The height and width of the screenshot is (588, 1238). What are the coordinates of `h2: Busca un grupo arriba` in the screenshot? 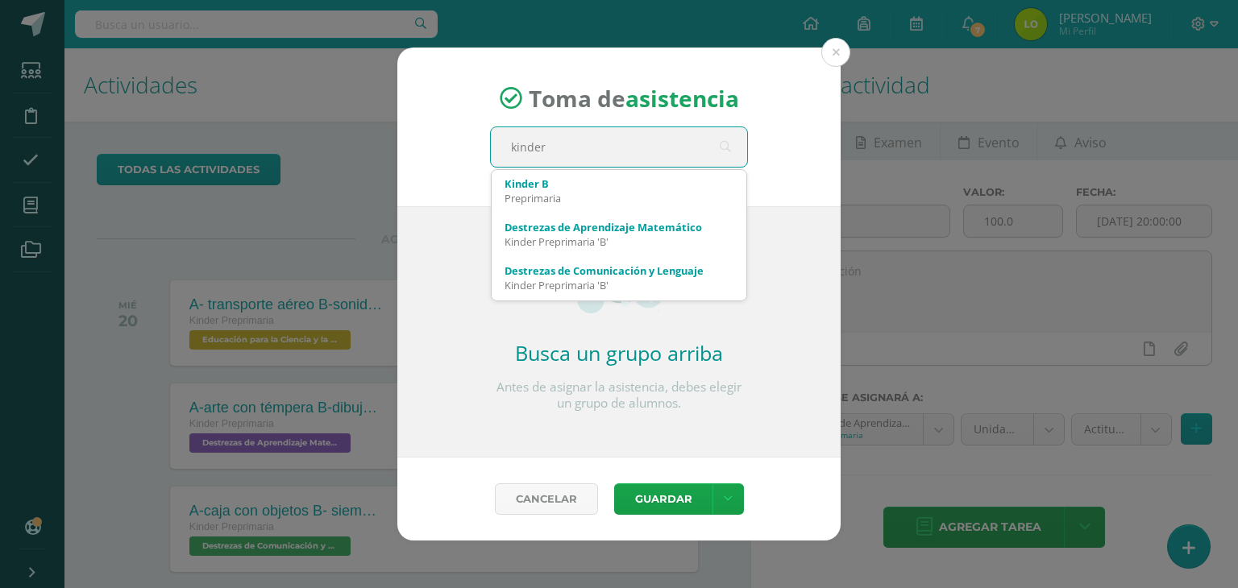 It's located at (619, 353).